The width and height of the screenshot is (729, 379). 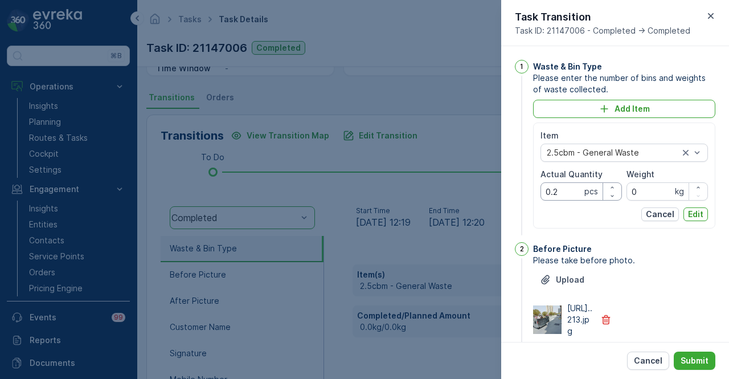 I want to click on label: Actual Quantity, so click(x=571, y=174).